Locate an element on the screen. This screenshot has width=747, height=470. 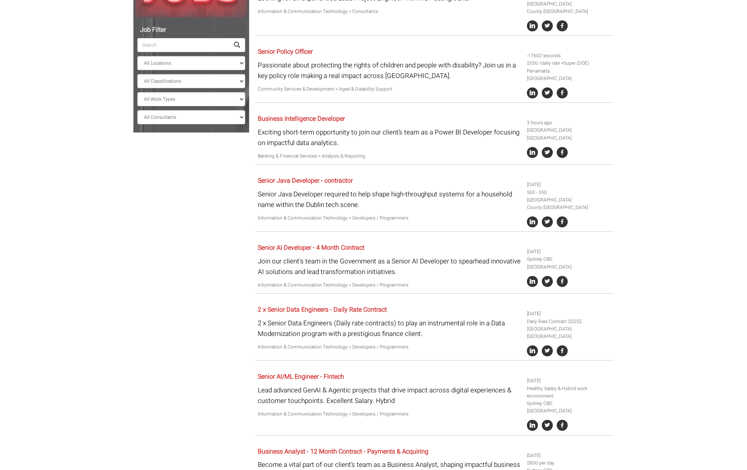
a: Senior Policy Officer is located at coordinates (285, 52).